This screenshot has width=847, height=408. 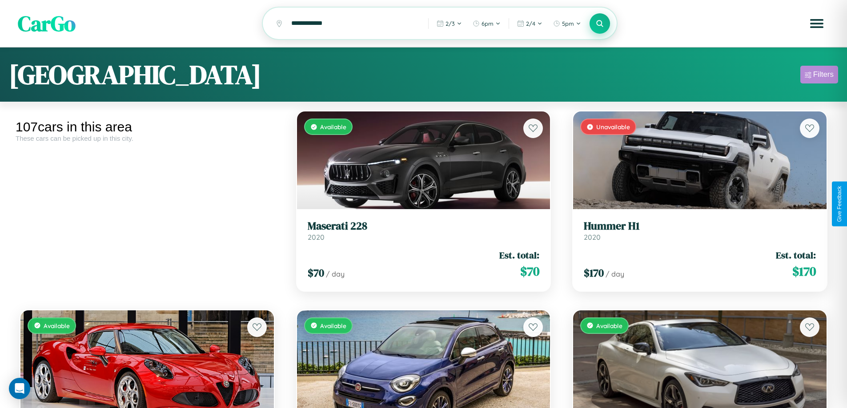 What do you see at coordinates (424, 226) in the screenshot?
I see `h3: Maserati 228` at bounding box center [424, 226].